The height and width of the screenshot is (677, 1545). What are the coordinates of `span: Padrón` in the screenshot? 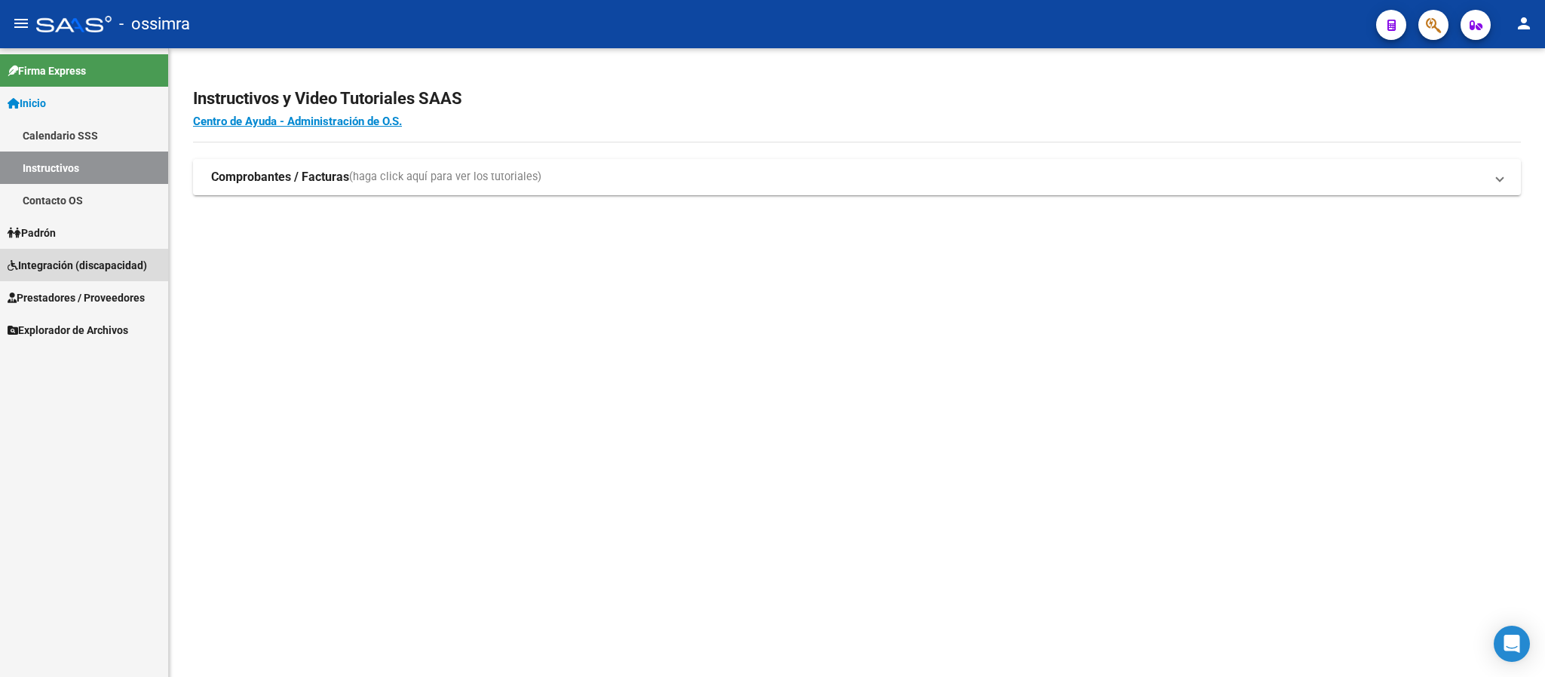 It's located at (32, 233).